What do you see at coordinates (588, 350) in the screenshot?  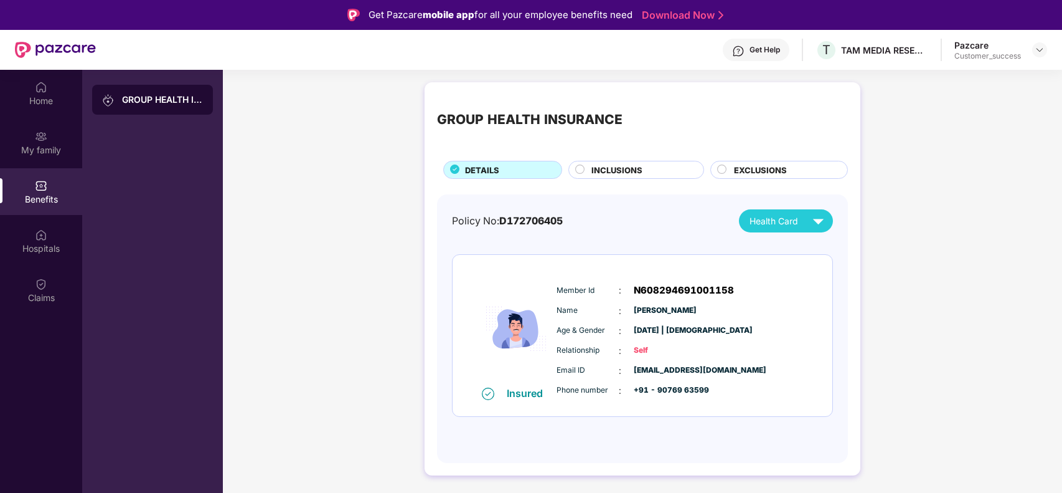 I see `span: Relationship` at bounding box center [588, 350].